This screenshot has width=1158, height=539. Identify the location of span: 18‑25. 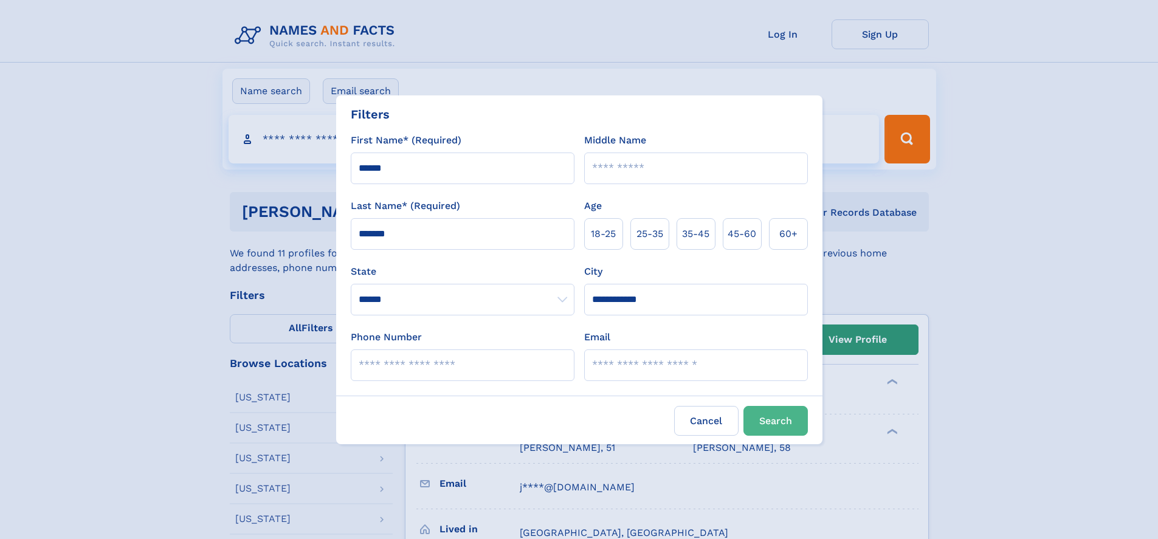
(603, 234).